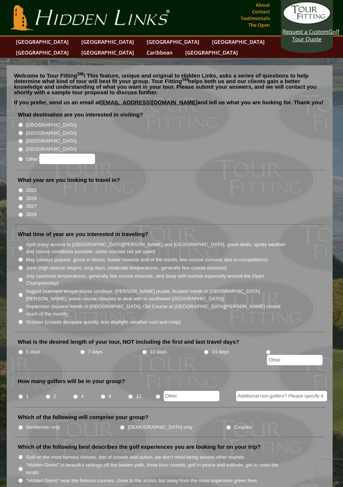 The image size is (343, 487). I want to click on label: Which of the following will comprise your group?, so click(83, 417).